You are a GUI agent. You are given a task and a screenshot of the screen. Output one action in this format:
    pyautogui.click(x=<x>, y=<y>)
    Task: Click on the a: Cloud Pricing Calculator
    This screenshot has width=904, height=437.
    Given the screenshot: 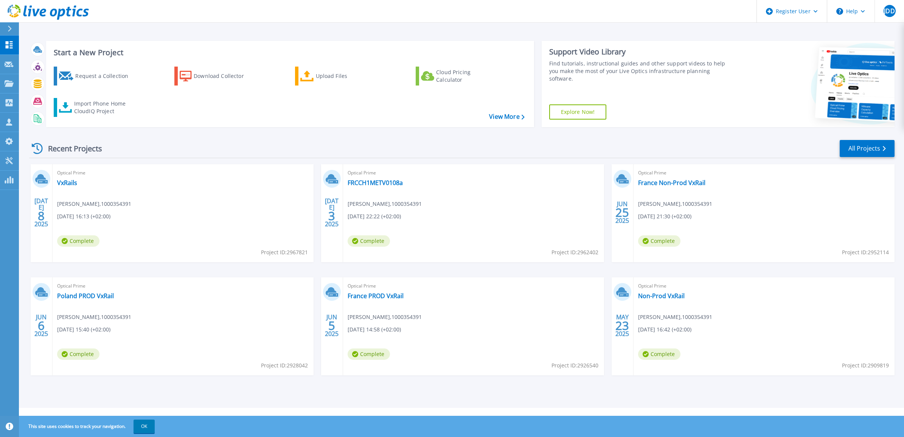 What is the action you would take?
    pyautogui.click(x=457, y=76)
    